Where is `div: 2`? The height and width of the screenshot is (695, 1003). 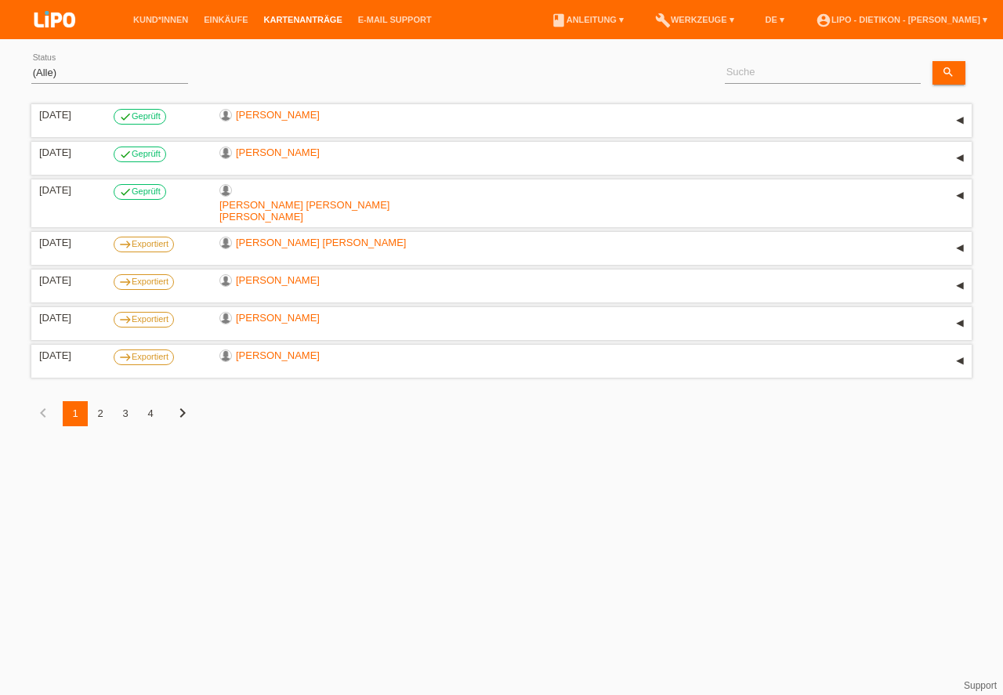
div: 2 is located at coordinates (100, 414).